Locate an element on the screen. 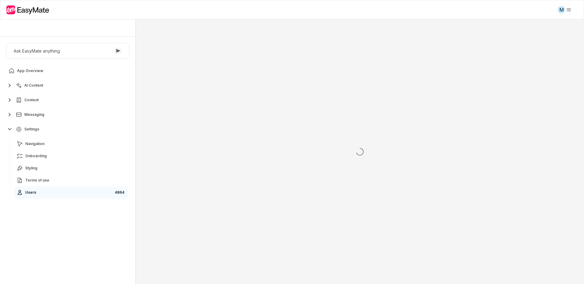 The width and height of the screenshot is (584, 284). span: Messaging is located at coordinates (34, 115).